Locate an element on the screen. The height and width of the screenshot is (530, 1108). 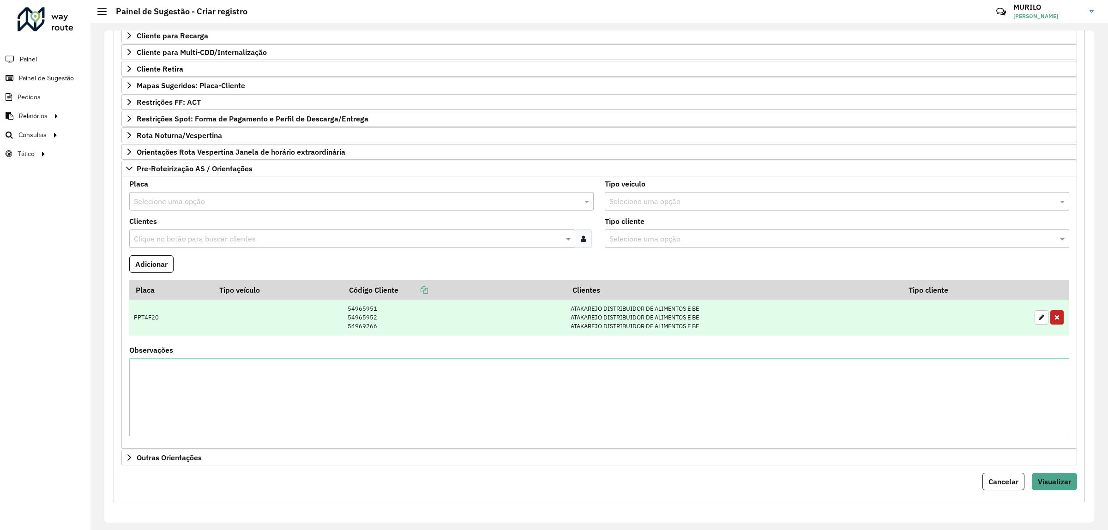
td: 54965951 54965952 54969266 is located at coordinates (454, 317).